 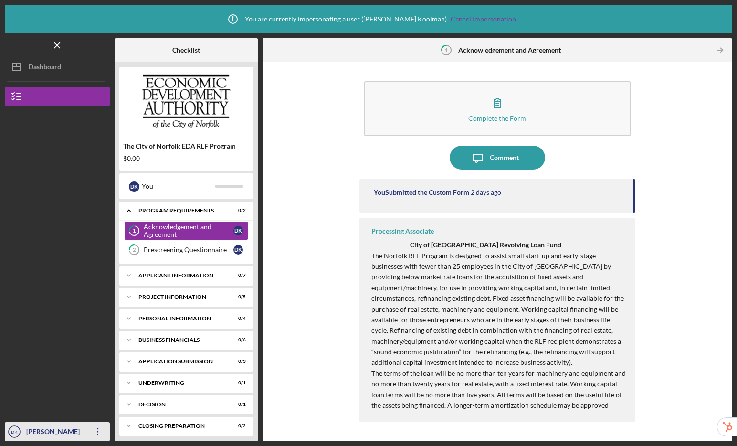 What do you see at coordinates (498, 400) in the screenshot?
I see `p: The terms of the loan will be no more than ten years for machinery and equipment and no more than...` at bounding box center [498, 400].